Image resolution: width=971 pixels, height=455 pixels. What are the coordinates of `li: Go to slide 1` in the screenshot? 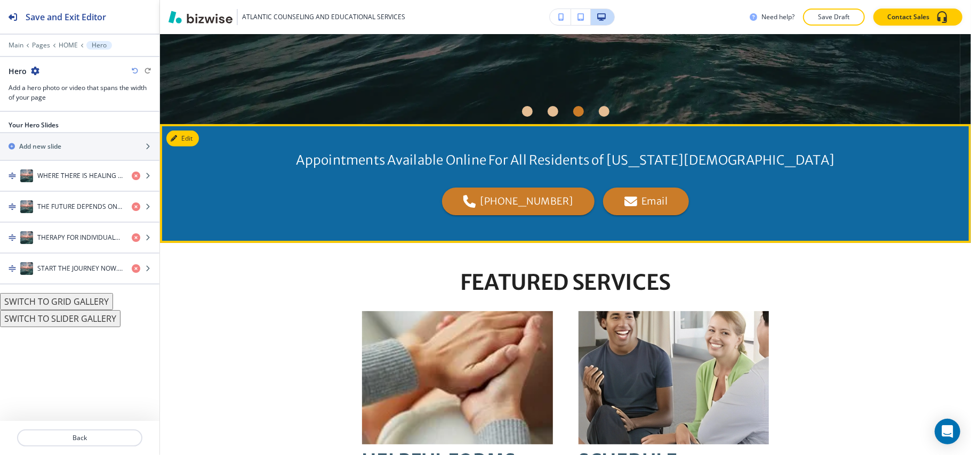 It's located at (527, 111).